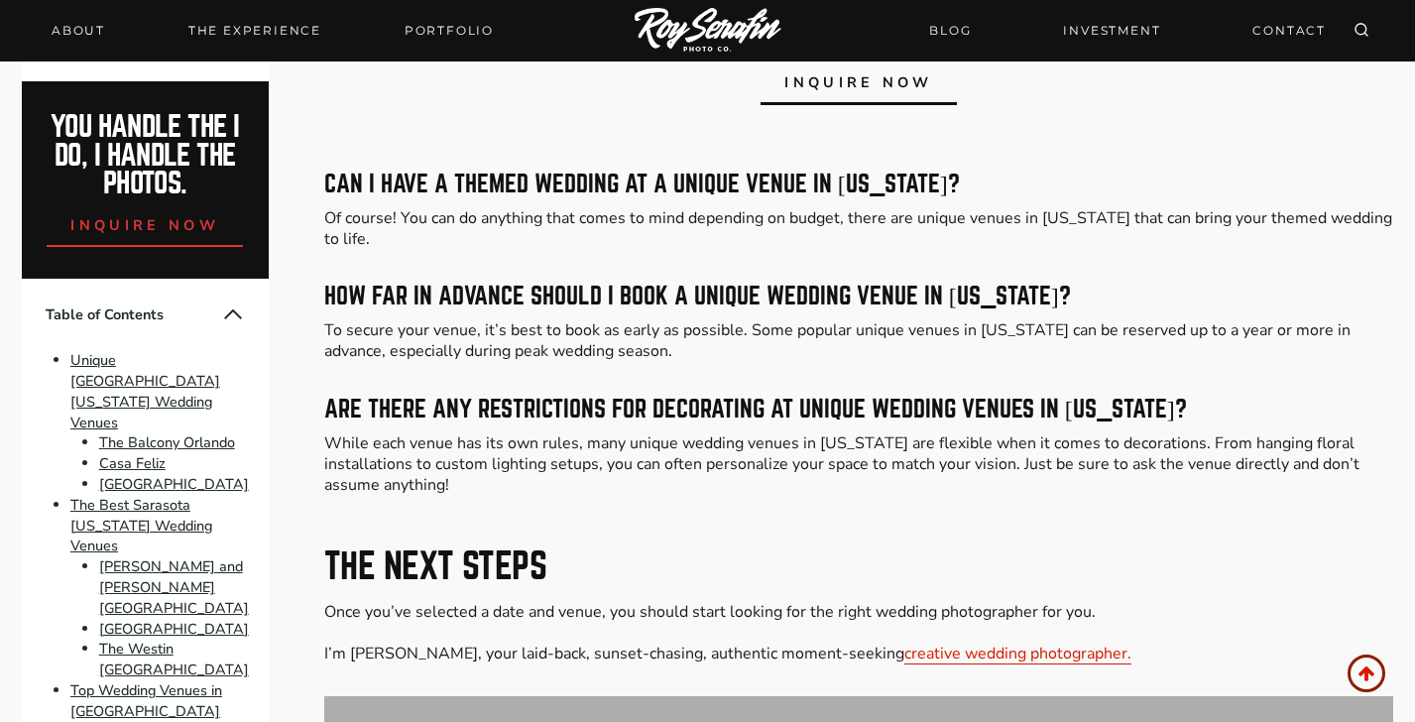  What do you see at coordinates (950, 30) in the screenshot?
I see `a: BLOG` at bounding box center [950, 30].